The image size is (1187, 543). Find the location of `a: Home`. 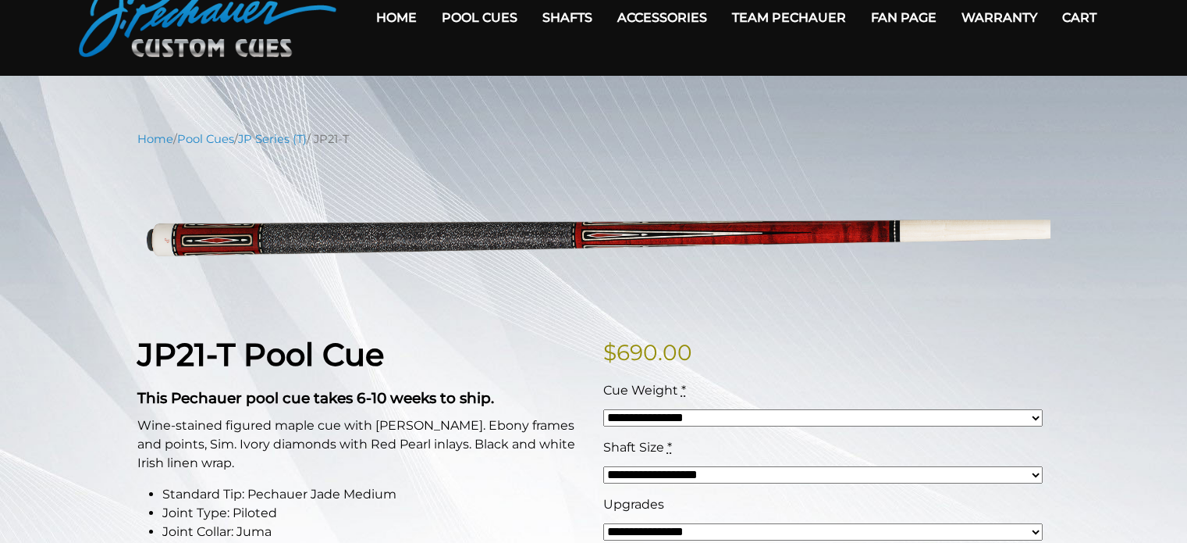

a: Home is located at coordinates (155, 139).